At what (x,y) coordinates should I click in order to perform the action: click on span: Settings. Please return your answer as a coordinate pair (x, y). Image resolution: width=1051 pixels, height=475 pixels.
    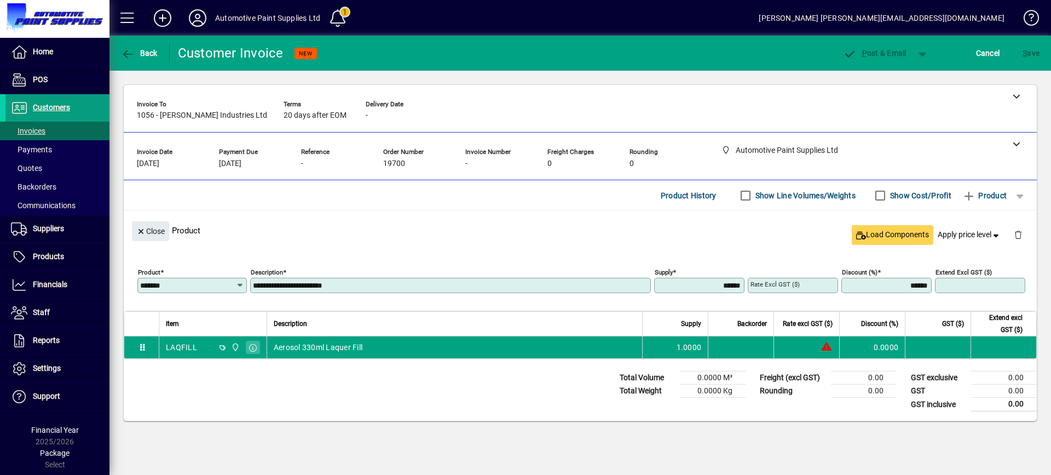
    Looking at the image, I should click on (47, 368).